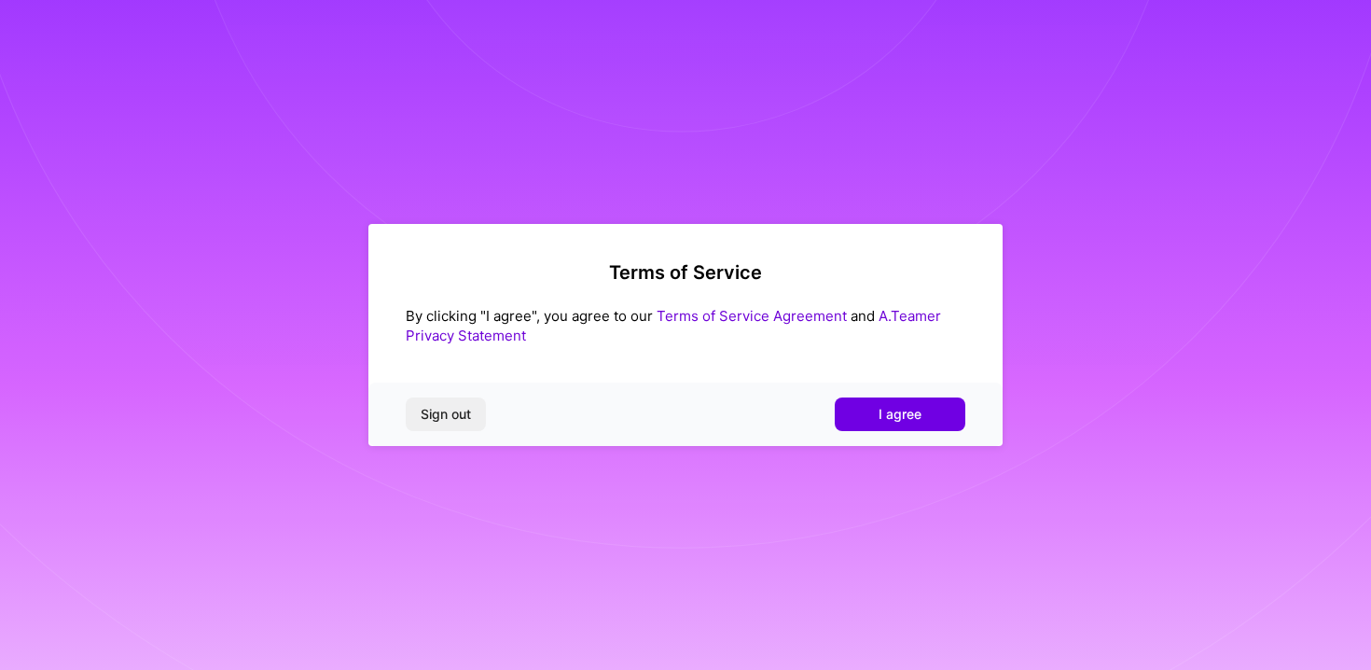 This screenshot has width=1371, height=670. Describe the element at coordinates (900, 414) in the screenshot. I see `button: I agree` at that location.